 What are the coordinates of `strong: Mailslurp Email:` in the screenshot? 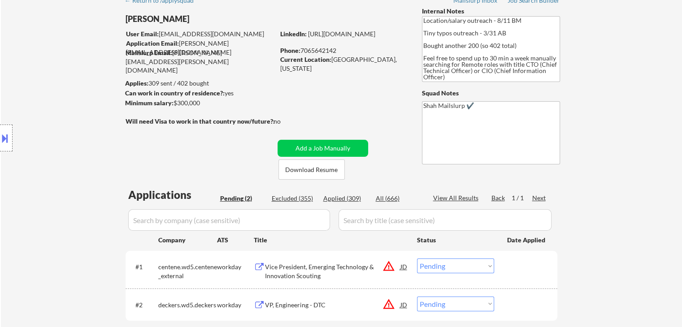 It's located at (149, 52).